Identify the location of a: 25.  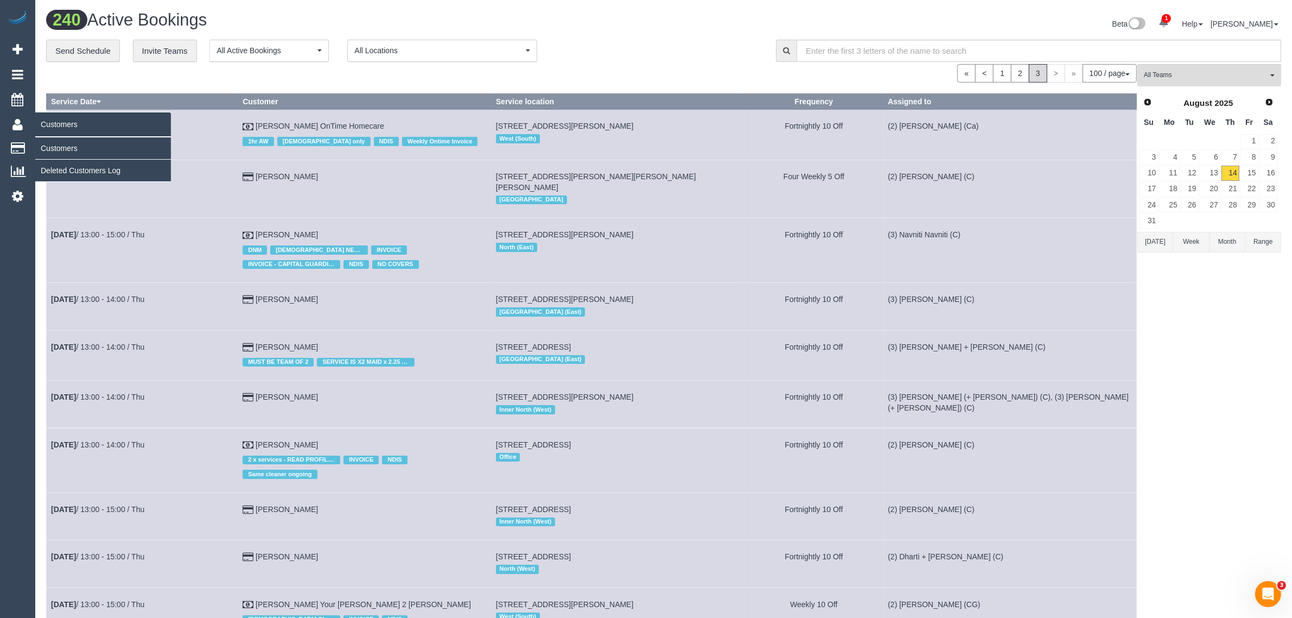
(1169, 205).